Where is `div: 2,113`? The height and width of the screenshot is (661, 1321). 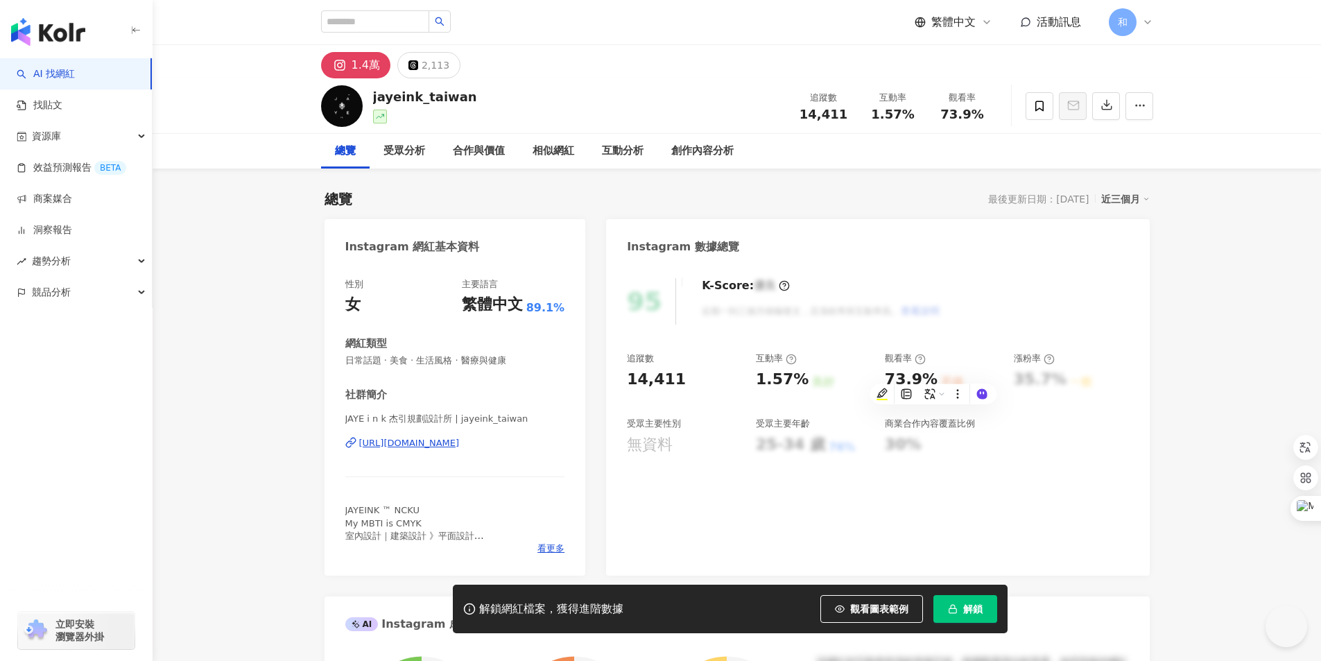 div: 2,113 is located at coordinates (436, 65).